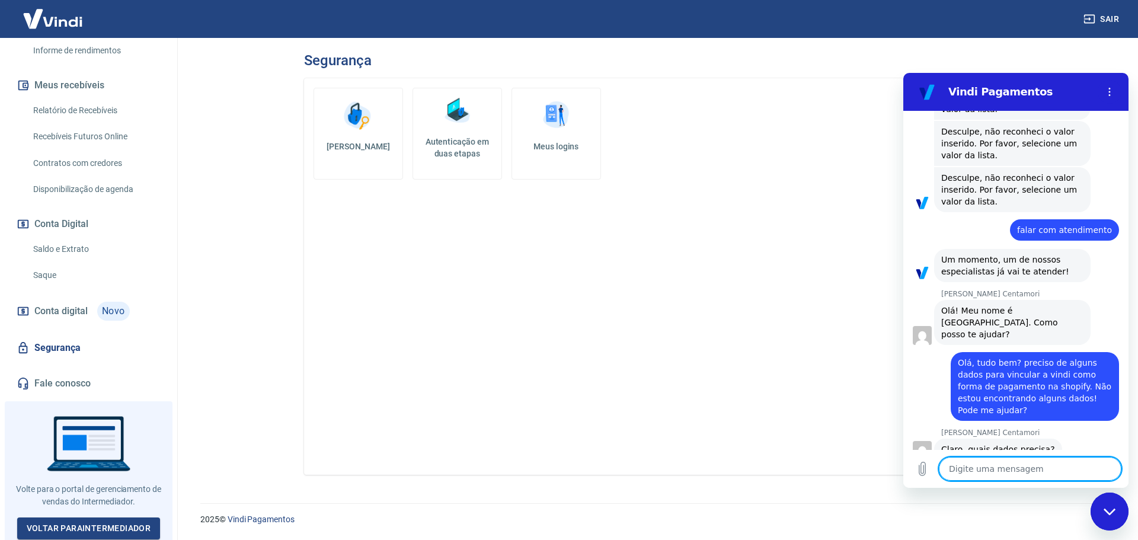 Image resolution: width=1138 pixels, height=540 pixels. Describe the element at coordinates (95, 110) in the screenshot. I see `a: Relatório de Recebíveis` at that location.